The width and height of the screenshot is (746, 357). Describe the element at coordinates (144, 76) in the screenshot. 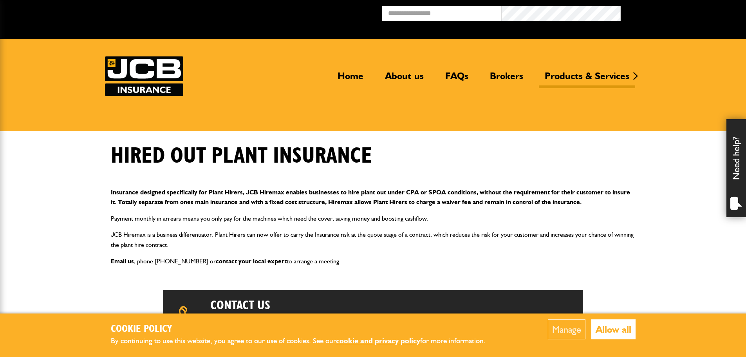

I see `img: JCB Insurance Services logo` at that location.